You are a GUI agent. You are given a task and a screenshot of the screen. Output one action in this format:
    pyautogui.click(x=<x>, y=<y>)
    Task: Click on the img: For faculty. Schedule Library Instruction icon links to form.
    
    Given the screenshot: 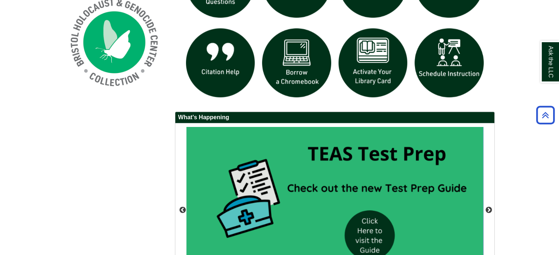 What is the action you would take?
    pyautogui.click(x=449, y=63)
    